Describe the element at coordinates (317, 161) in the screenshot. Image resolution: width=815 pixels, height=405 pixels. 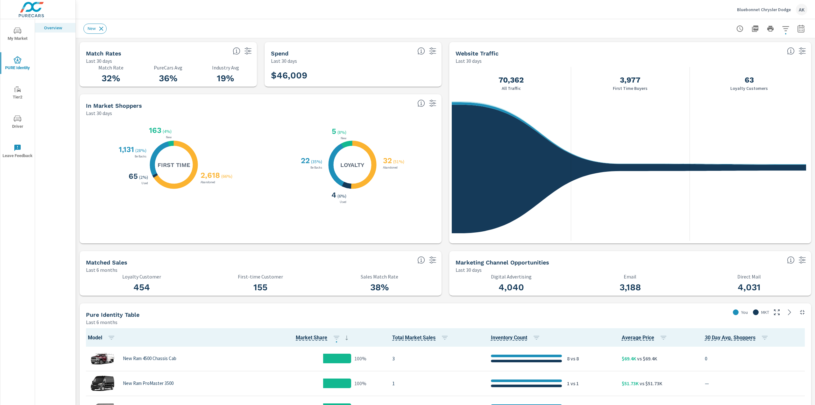
I see `p: ( 35% )` at that location.